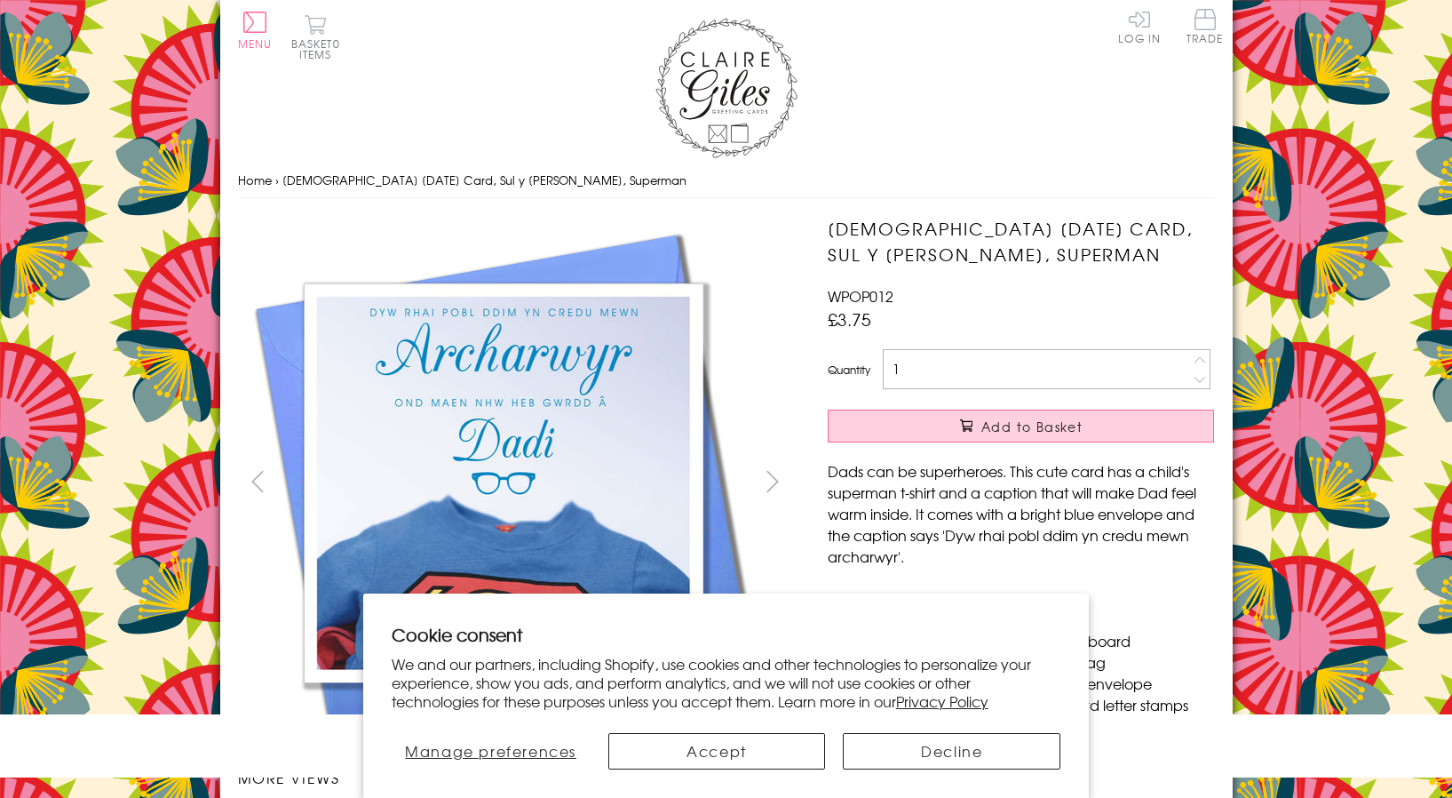 Image resolution: width=1452 pixels, height=798 pixels. I want to click on label: Quantity, so click(849, 369).